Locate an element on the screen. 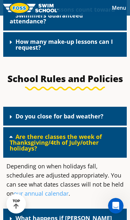 The image size is (130, 220). p: Depending on when holidays fall, schedules are adjusted appropriately. You can see what dates cla... is located at coordinates (65, 180).